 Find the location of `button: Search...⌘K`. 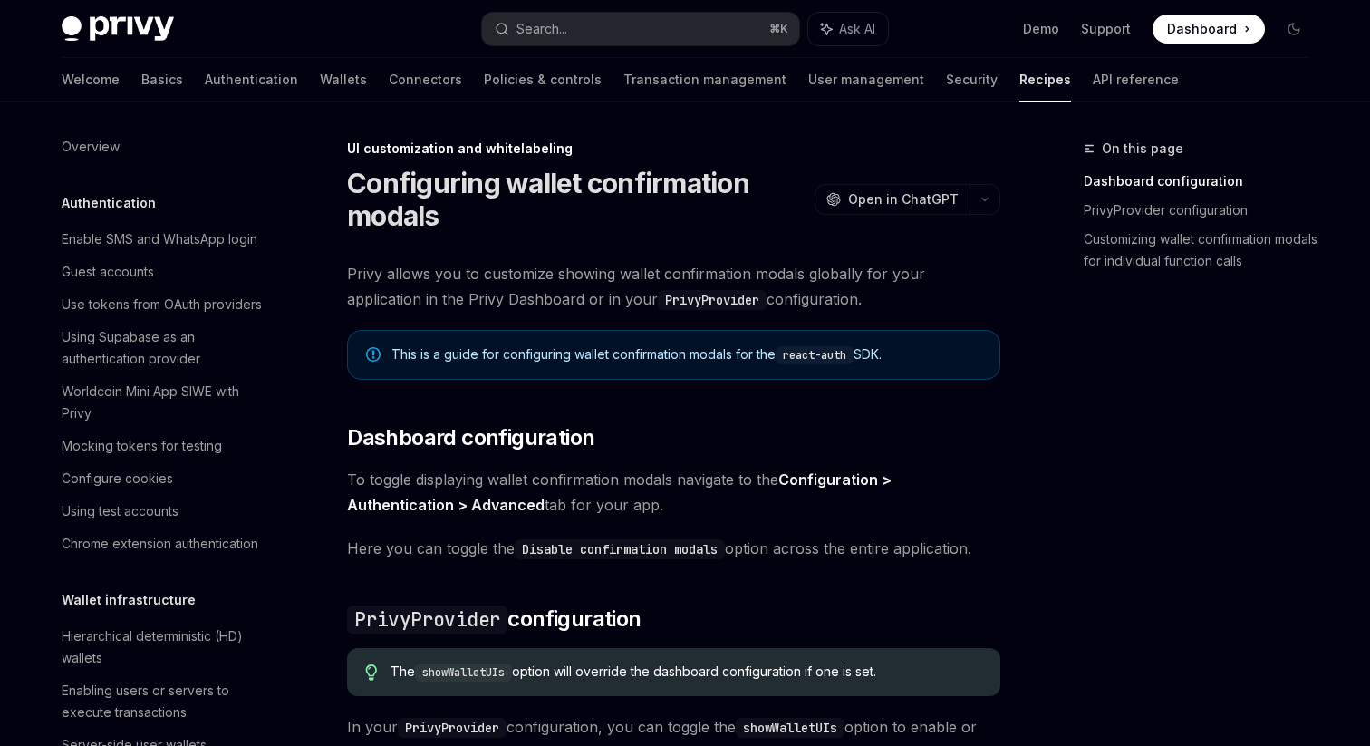

button: Search...⌘K is located at coordinates (641, 29).